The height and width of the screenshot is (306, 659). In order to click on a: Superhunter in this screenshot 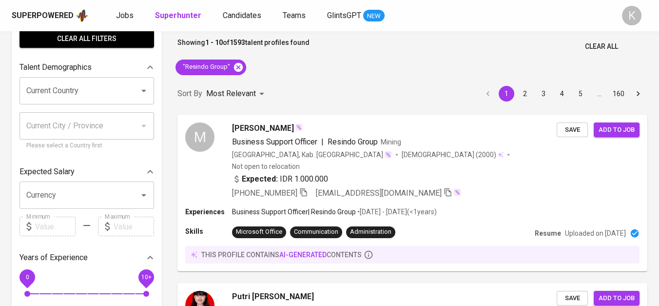, I will do `click(179, 16)`.